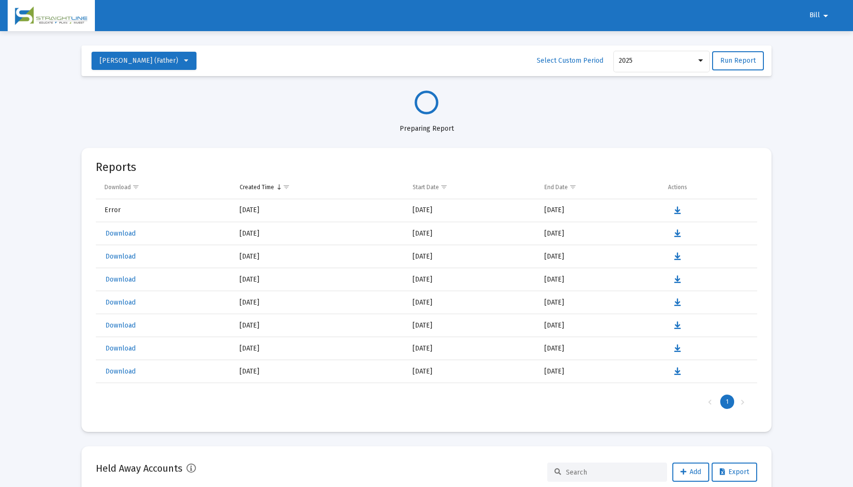  What do you see at coordinates (599, 187) in the screenshot?
I see `td: Column End Date` at bounding box center [599, 187].